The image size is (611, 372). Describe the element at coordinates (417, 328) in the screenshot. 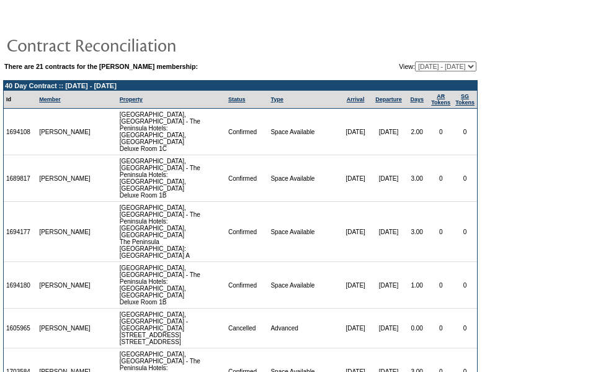

I see `td: 0.00` at that location.